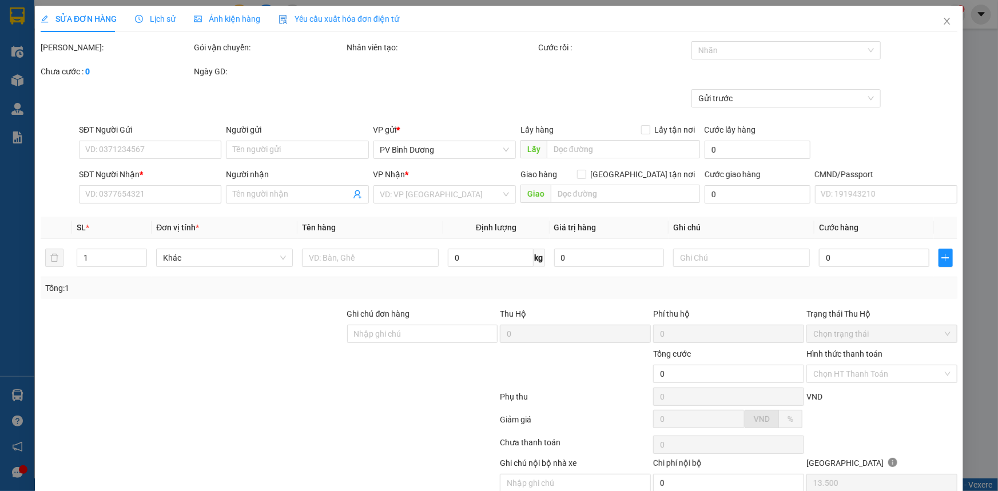 This screenshot has height=491, width=998. I want to click on div: VP gửi, so click(444, 130).